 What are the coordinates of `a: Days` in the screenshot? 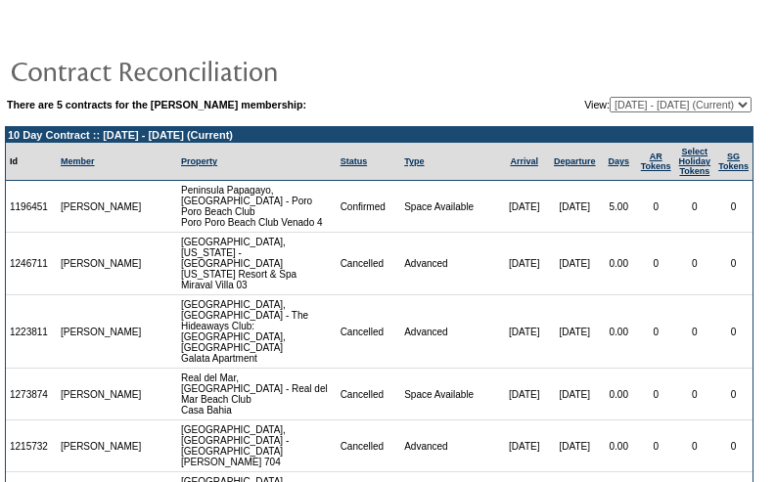 It's located at (618, 161).